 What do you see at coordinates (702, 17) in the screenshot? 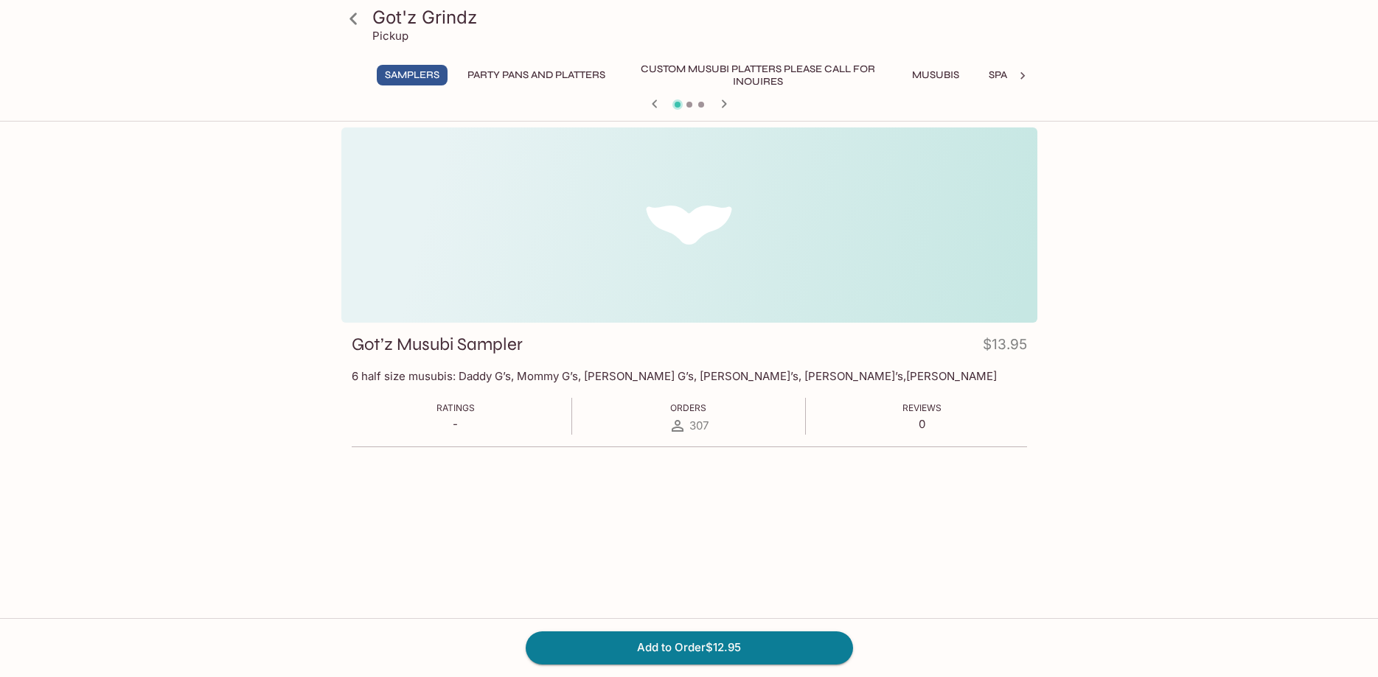
I see `h3: Got'z Grindz` at bounding box center [702, 17].